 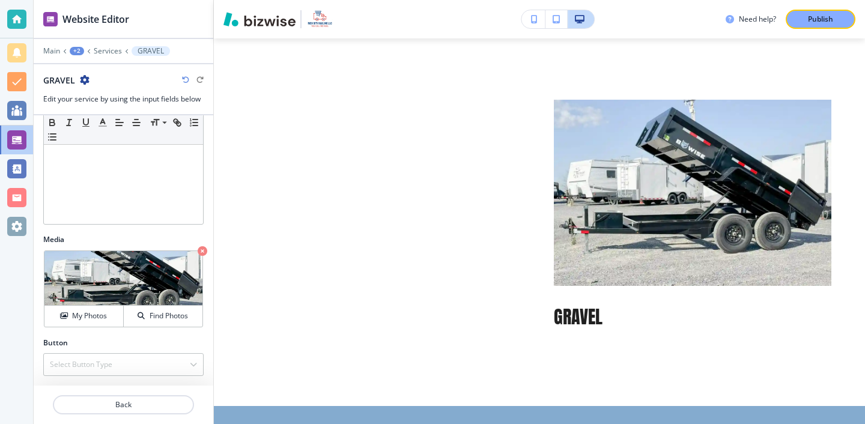 What do you see at coordinates (89, 316) in the screenshot?
I see `h4: My Photos` at bounding box center [89, 316].